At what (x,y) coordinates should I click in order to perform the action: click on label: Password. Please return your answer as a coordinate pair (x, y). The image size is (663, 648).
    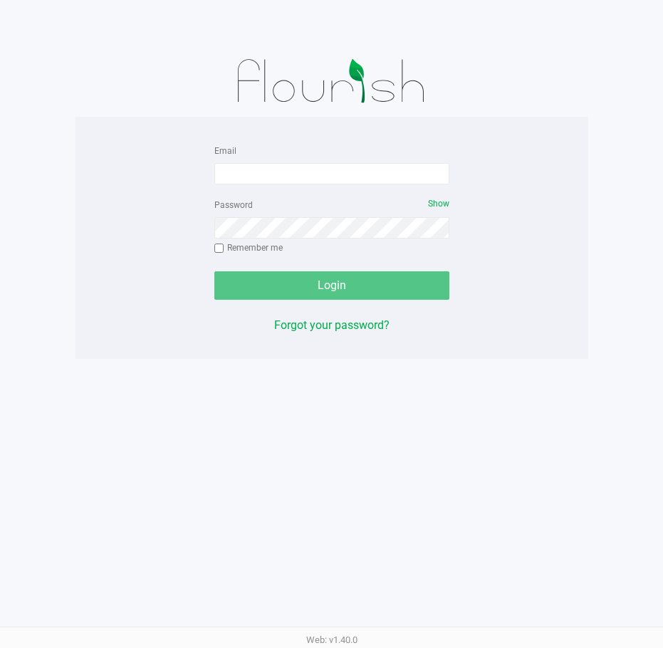
    Looking at the image, I should click on (234, 205).